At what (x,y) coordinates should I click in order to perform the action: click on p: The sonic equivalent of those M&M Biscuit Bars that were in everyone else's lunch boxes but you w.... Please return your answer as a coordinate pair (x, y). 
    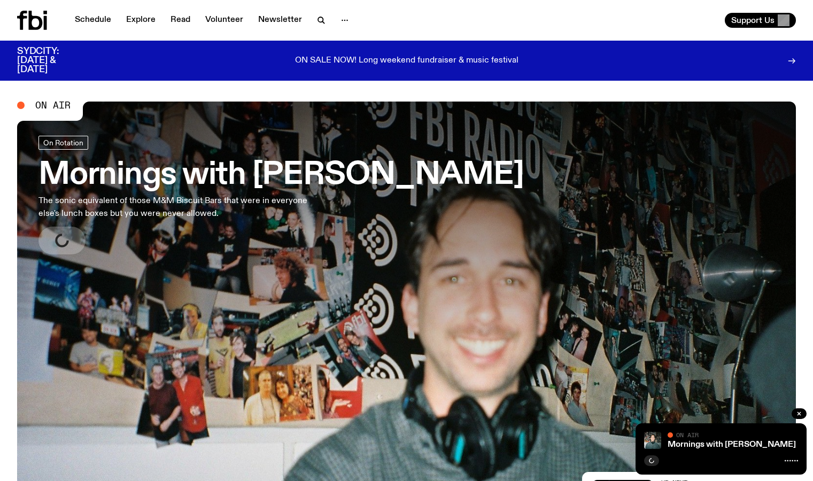
    Looking at the image, I should click on (175, 207).